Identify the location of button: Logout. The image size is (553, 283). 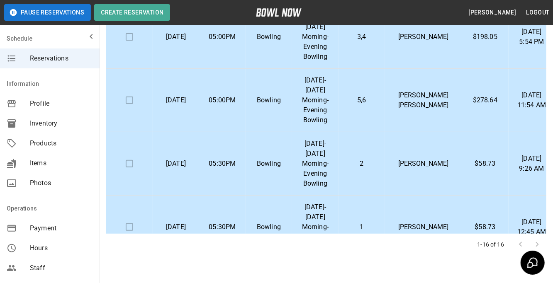
(538, 12).